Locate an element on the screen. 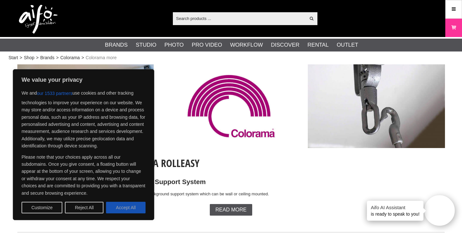  a: Workflow is located at coordinates (246, 45).